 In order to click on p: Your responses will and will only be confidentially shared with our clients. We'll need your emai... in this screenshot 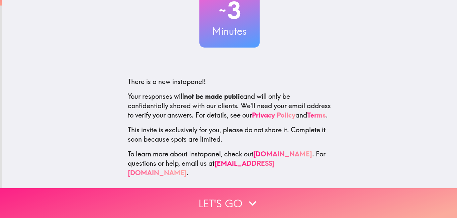, I will do `click(230, 106)`.